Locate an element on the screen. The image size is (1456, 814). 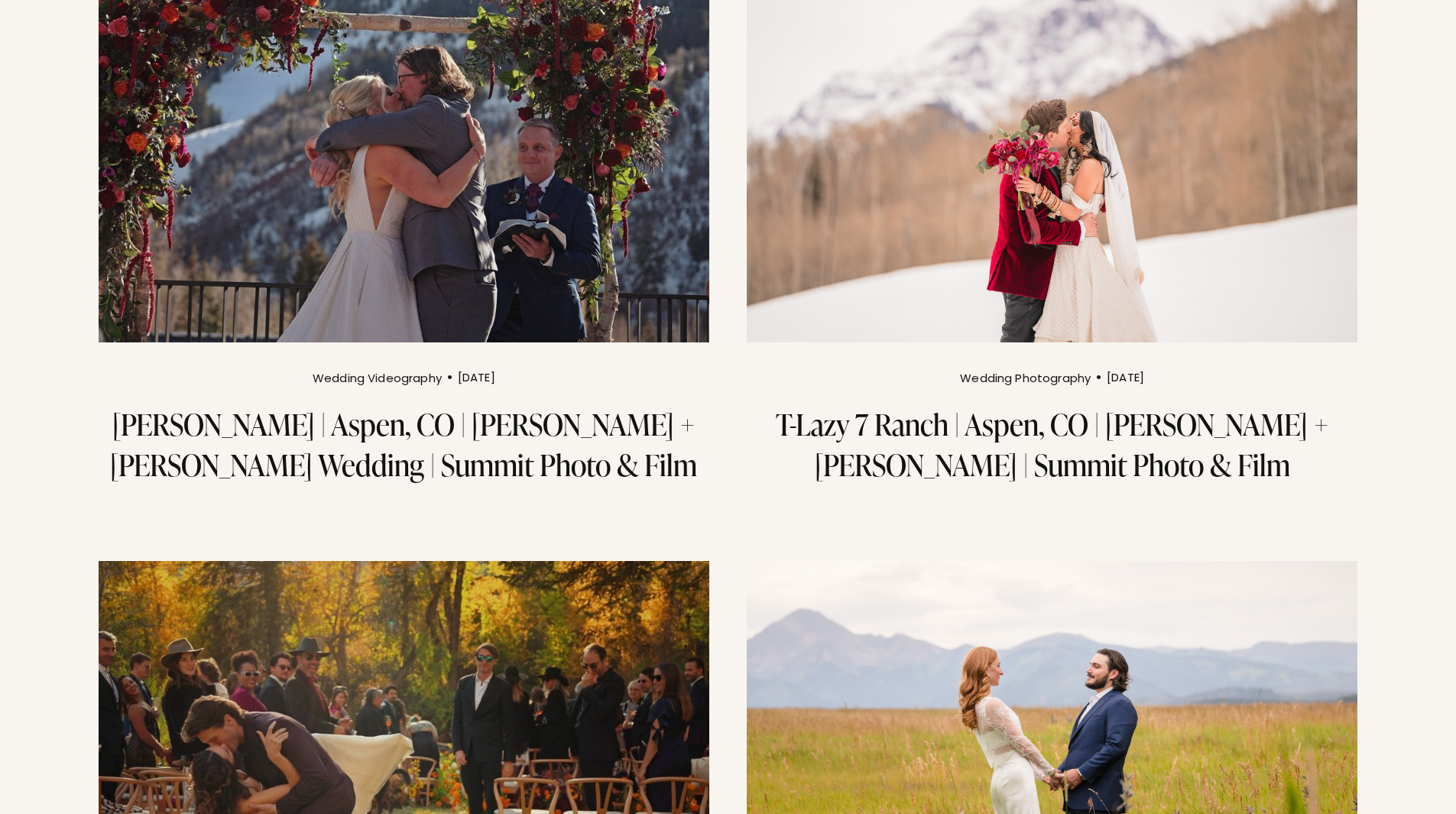
a: Wedding Photography is located at coordinates (1025, 379).